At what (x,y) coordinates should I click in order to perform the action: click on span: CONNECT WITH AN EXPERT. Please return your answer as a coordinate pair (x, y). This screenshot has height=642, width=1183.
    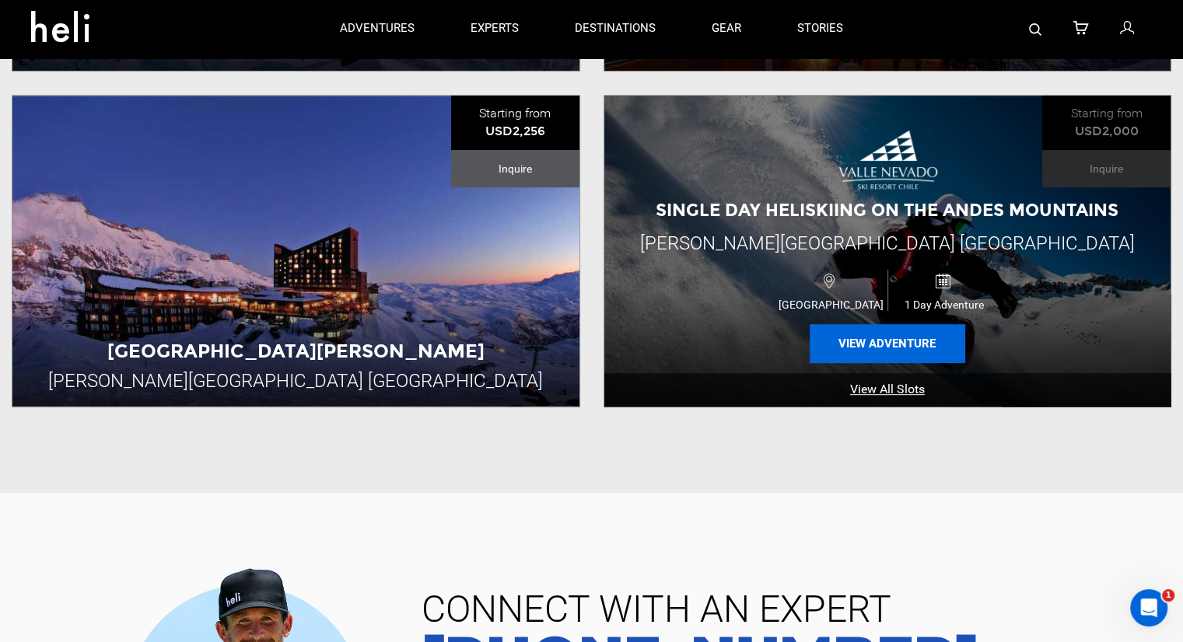
    Looking at the image, I should click on (785, 610).